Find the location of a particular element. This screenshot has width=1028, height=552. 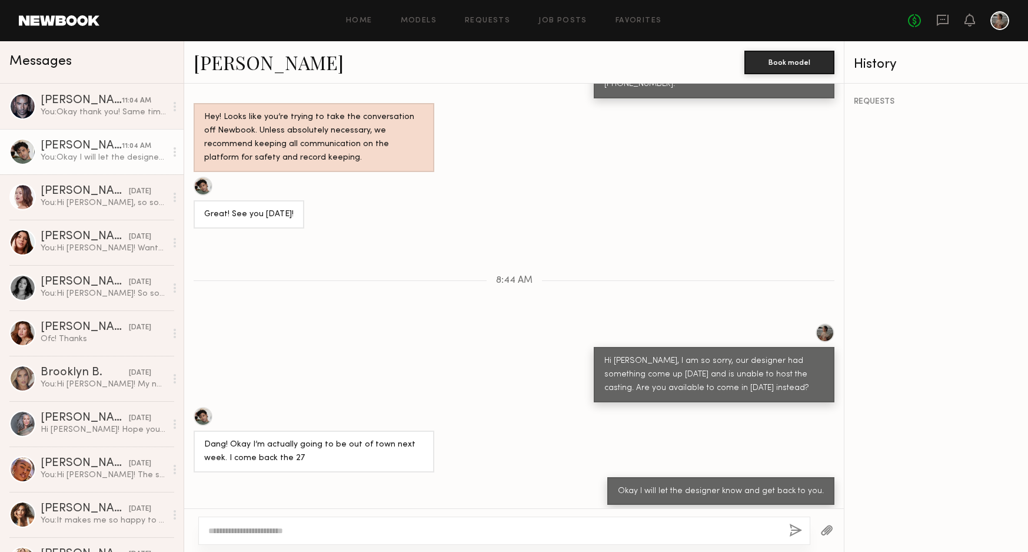

div: You: Okay thank you! Same time? is located at coordinates (103, 112).